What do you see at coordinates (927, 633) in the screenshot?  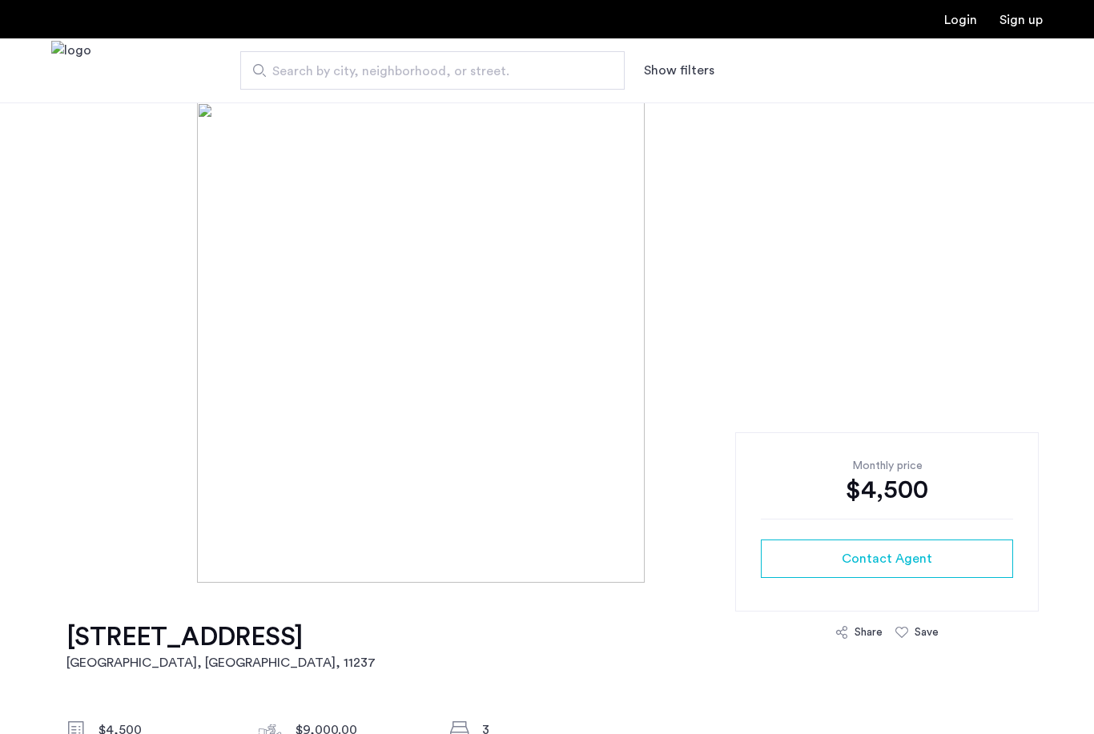 I see `div: Save` at bounding box center [927, 633].